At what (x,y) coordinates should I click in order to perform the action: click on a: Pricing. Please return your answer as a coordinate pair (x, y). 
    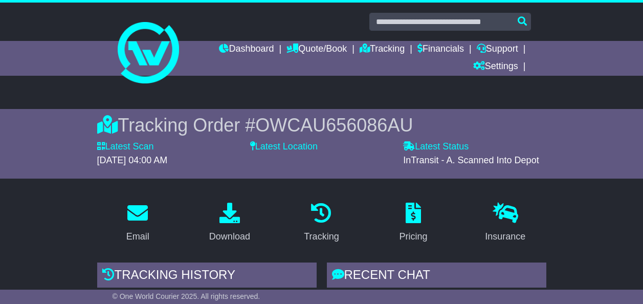
    Looking at the image, I should click on (413, 223).